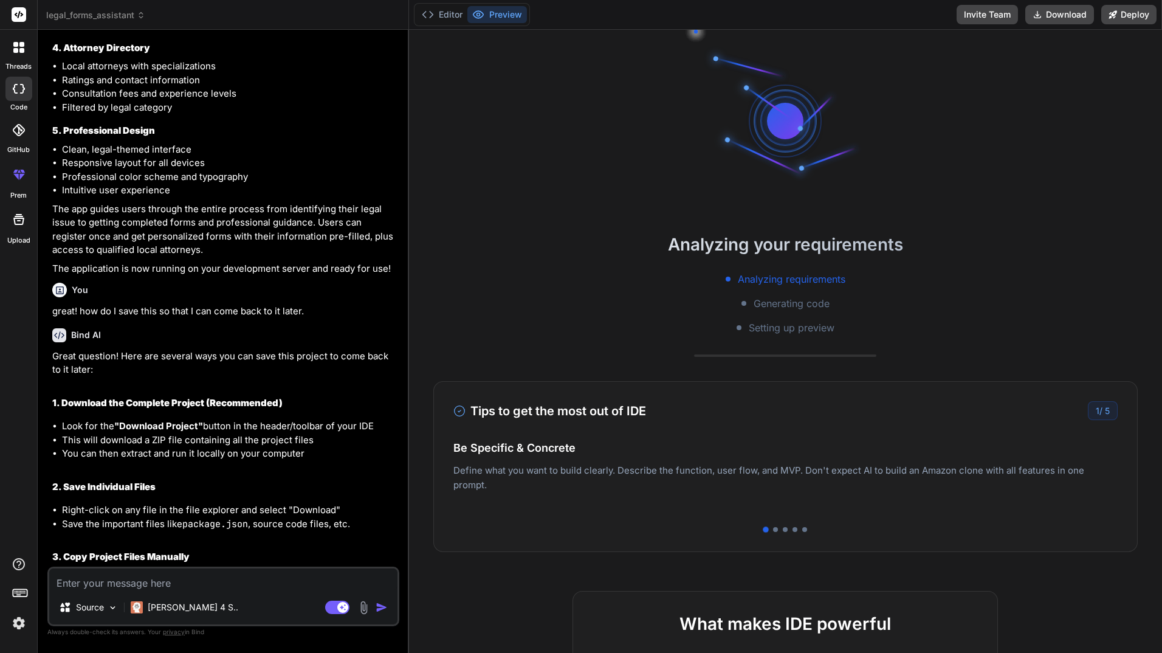 The height and width of the screenshot is (653, 1162). What do you see at coordinates (229, 66) in the screenshot?
I see `li: Local attorneys with specializations` at bounding box center [229, 66].